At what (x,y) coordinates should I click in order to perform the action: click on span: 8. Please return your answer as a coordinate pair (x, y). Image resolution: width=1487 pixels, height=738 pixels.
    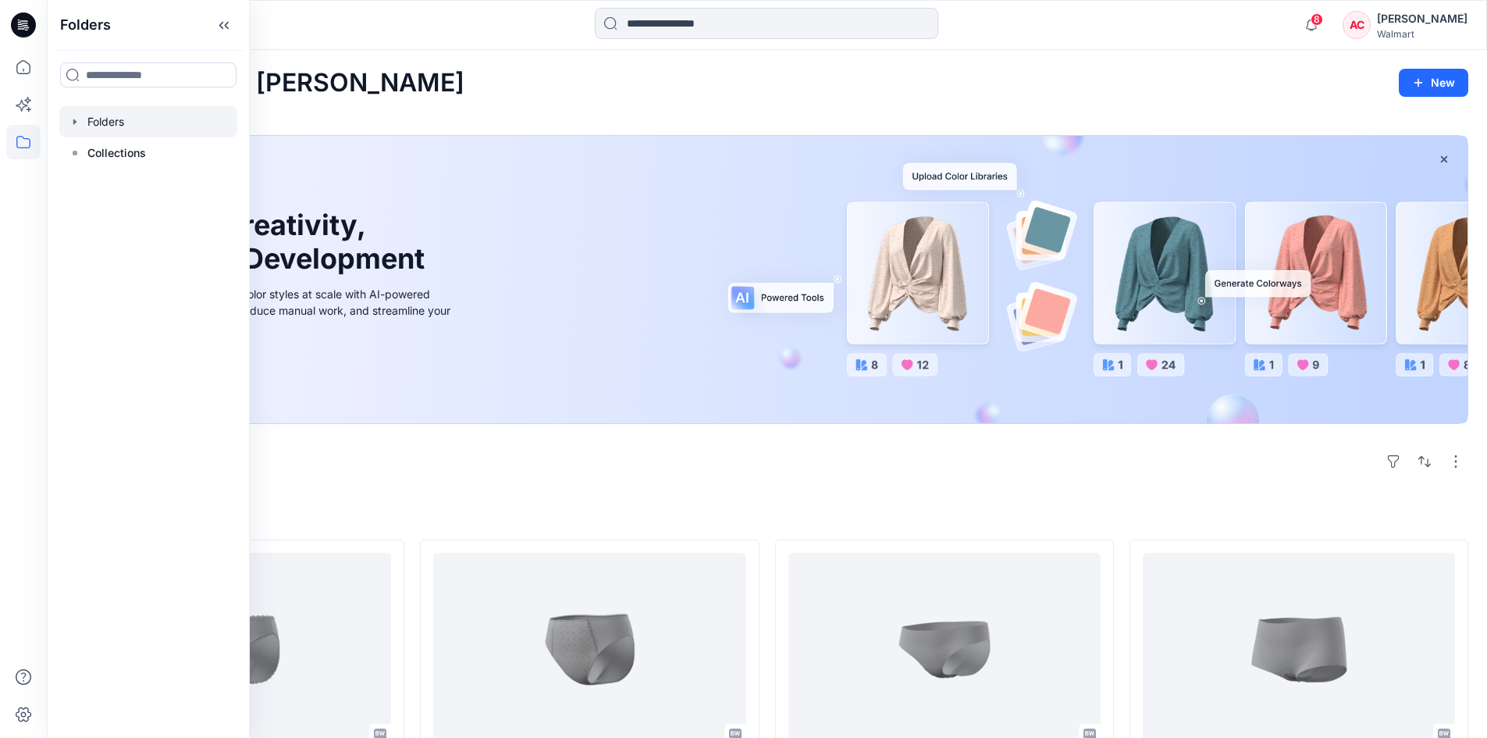
    Looking at the image, I should click on (1317, 20).